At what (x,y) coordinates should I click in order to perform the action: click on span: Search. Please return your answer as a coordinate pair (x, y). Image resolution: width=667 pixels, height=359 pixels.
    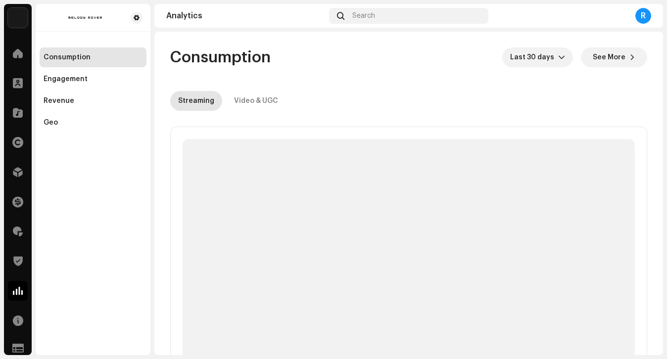
    Looking at the image, I should click on (364, 16).